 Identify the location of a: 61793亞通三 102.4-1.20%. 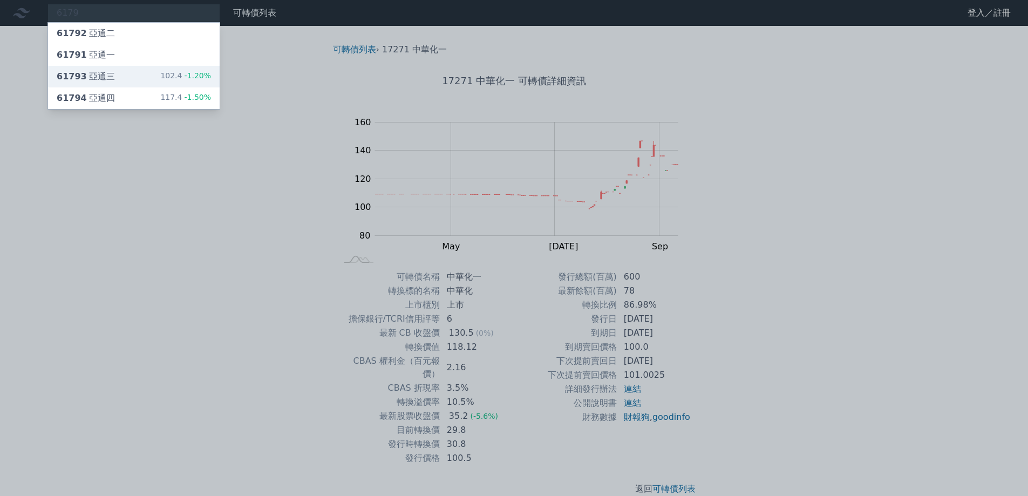
(134, 77).